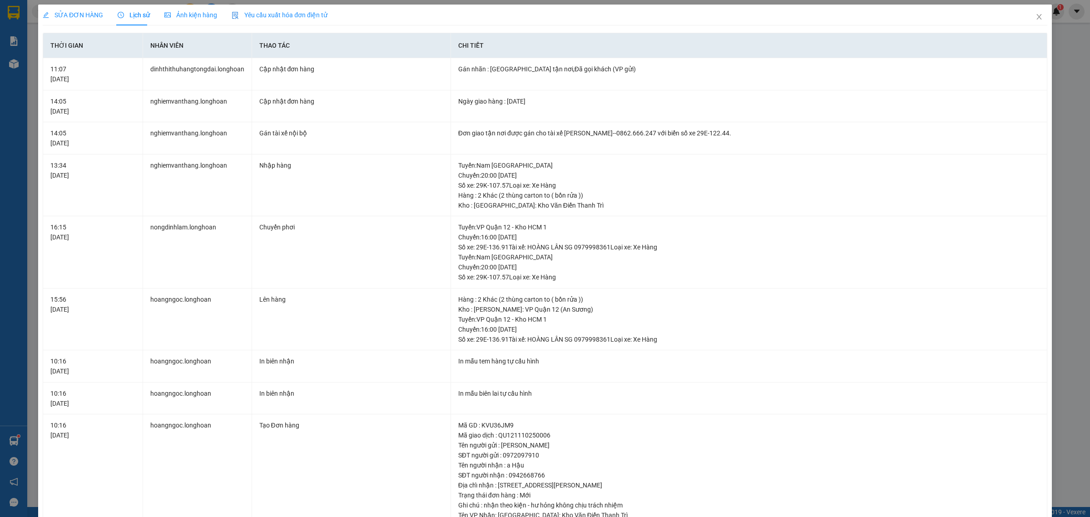 This screenshot has width=1090, height=517. I want to click on div: Trạng thái đơn hàng : Mới, so click(749, 495).